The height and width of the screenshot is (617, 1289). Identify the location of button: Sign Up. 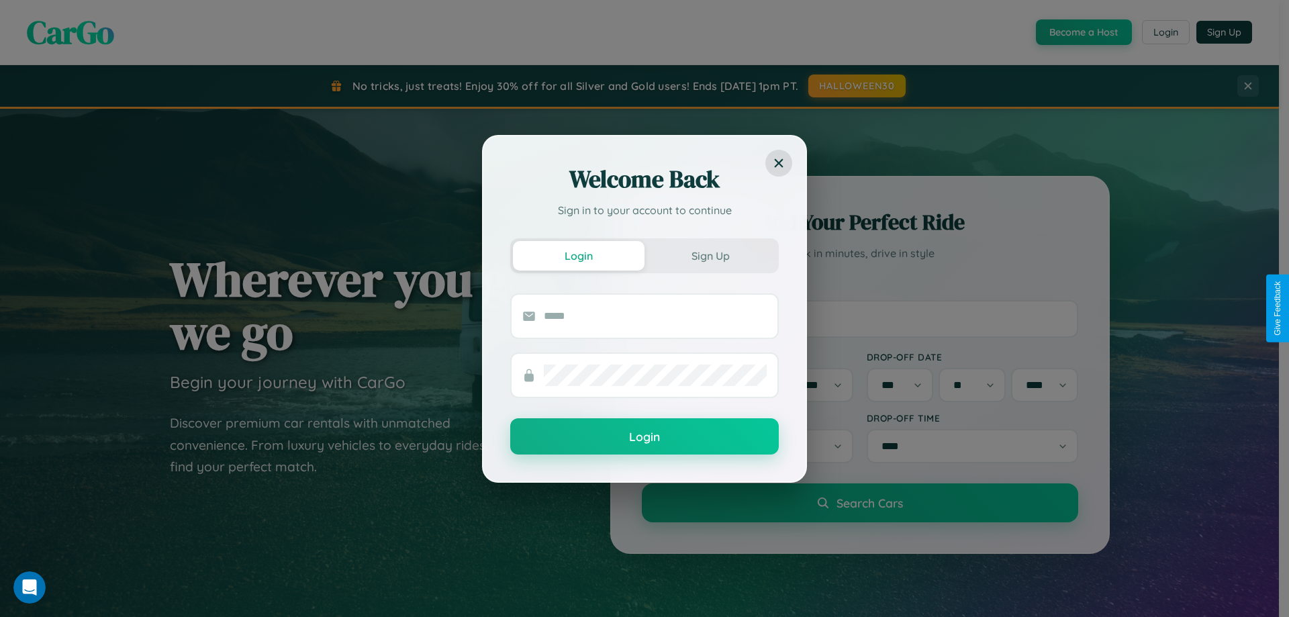
(711, 256).